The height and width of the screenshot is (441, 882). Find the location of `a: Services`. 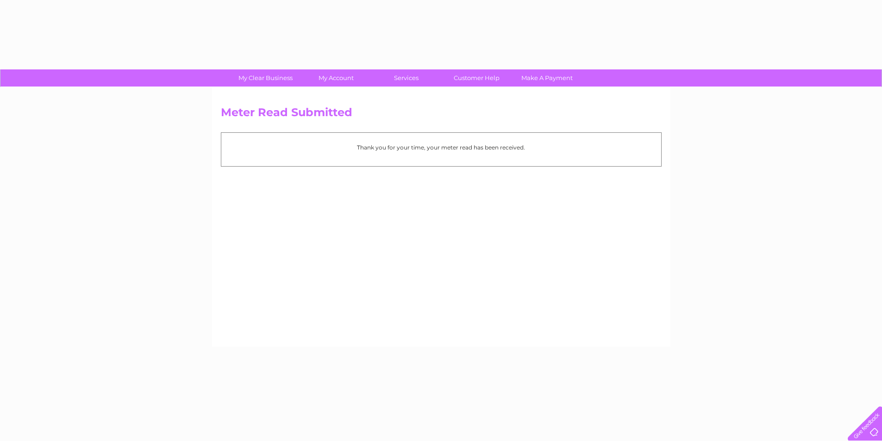

a: Services is located at coordinates (406, 78).